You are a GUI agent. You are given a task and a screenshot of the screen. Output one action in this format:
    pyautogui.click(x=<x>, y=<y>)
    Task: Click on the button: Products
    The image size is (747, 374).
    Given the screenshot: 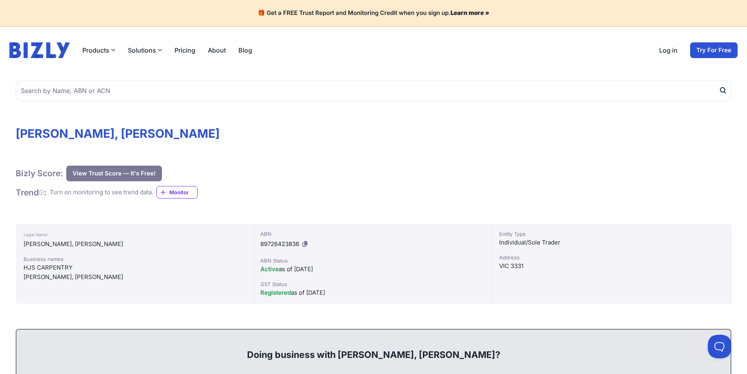 What is the action you would take?
    pyautogui.click(x=99, y=50)
    